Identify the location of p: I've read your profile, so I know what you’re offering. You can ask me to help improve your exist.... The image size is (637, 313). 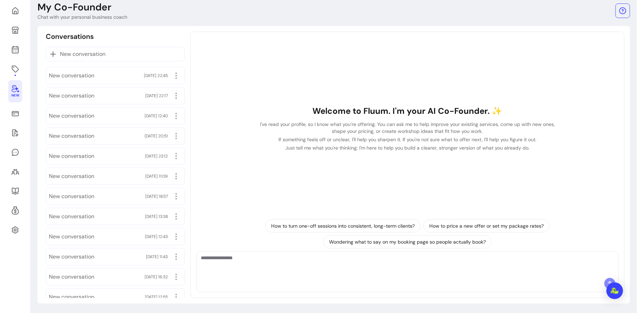
(408, 128).